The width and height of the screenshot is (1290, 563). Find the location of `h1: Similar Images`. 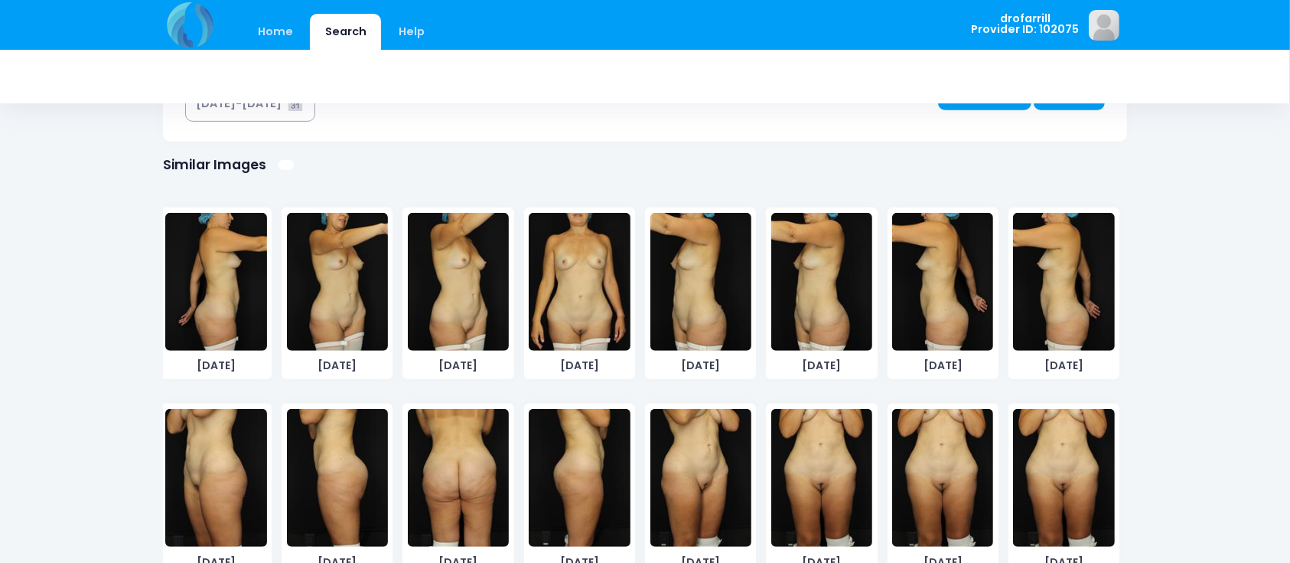

h1: Similar Images is located at coordinates (214, 165).